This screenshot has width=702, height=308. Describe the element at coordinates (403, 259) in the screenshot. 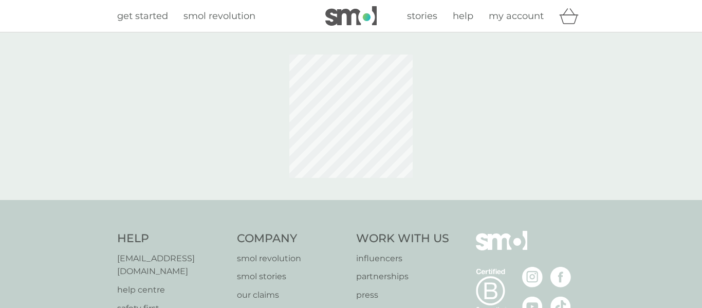

I see `p: influencers` at that location.